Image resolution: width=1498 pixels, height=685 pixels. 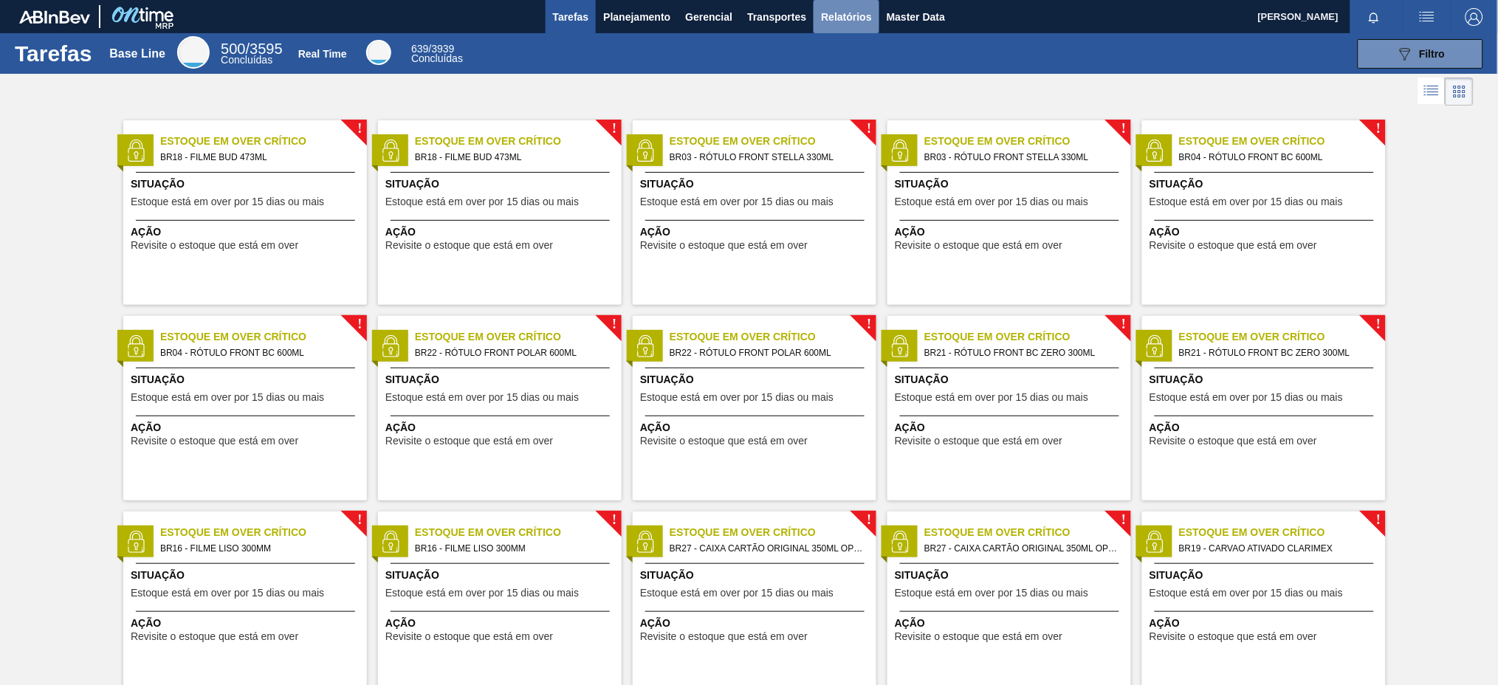 I want to click on div: Base Line, so click(x=137, y=54).